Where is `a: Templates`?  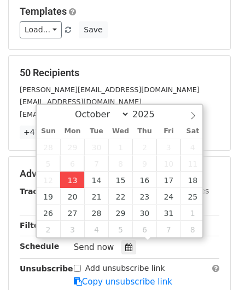
a: Templates is located at coordinates (43, 11).